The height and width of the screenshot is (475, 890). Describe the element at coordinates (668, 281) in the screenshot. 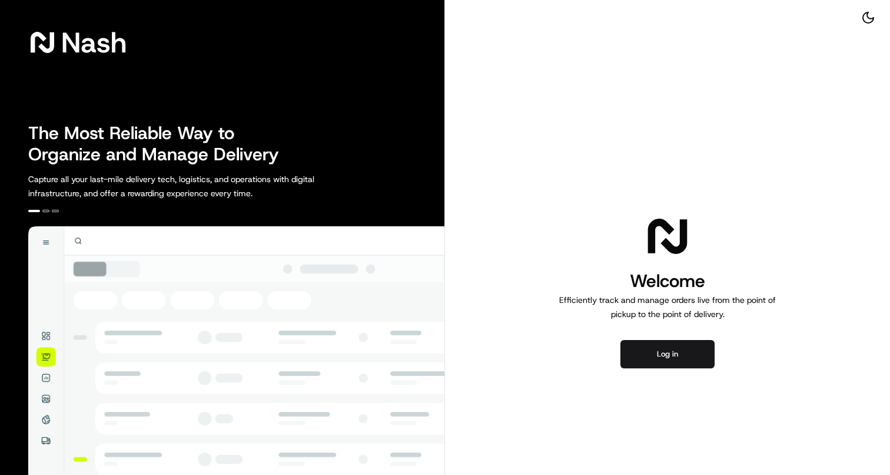

I see `h1: Welcome` at that location.